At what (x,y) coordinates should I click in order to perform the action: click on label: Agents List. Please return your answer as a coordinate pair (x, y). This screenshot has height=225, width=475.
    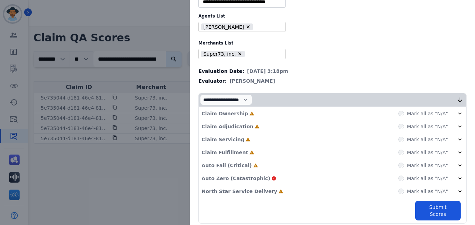
    Looking at the image, I should click on (333, 16).